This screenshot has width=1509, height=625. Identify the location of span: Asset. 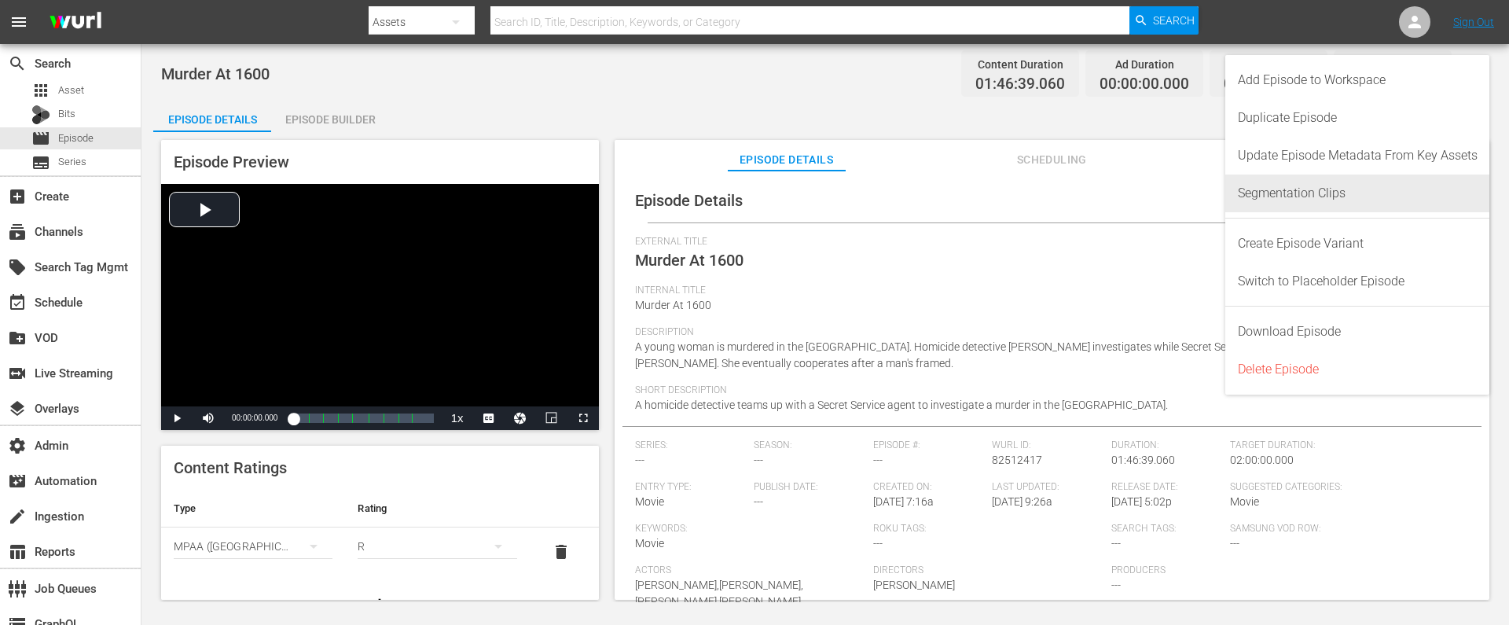
(71, 90).